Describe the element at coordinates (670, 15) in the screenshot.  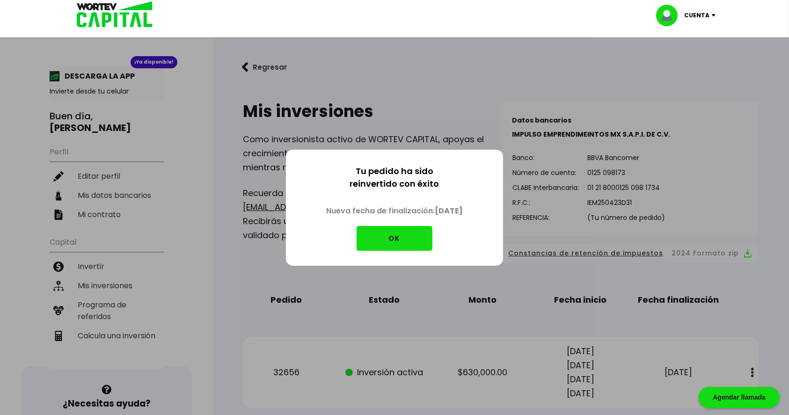
I see `img: profile-image` at that location.